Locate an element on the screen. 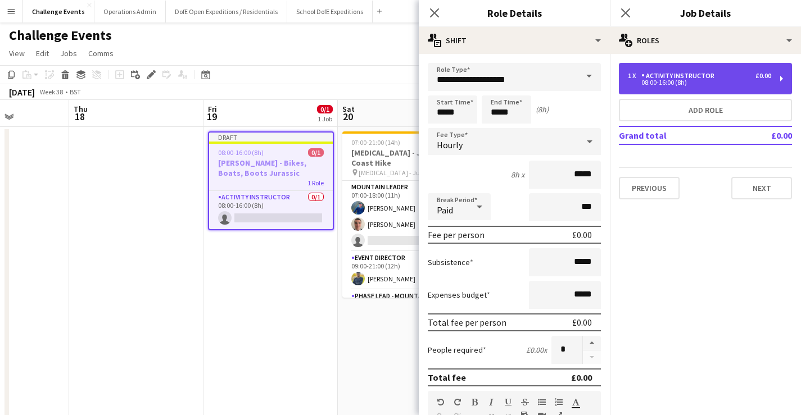 The height and width of the screenshot is (415, 801). div: 1 x is located at coordinates (635, 76).